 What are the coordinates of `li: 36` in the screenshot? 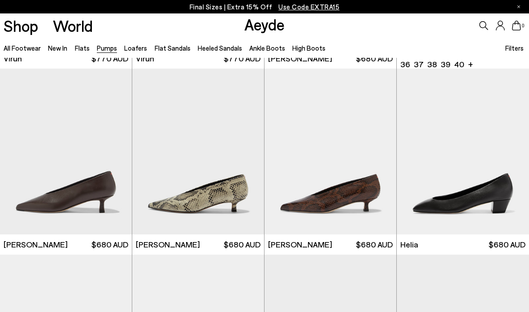 It's located at (406, 64).